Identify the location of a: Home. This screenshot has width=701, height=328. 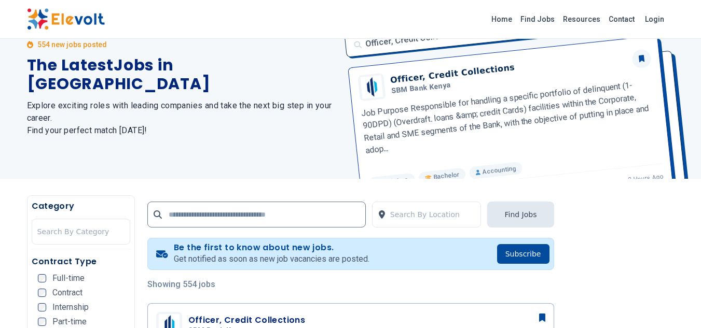
(502, 19).